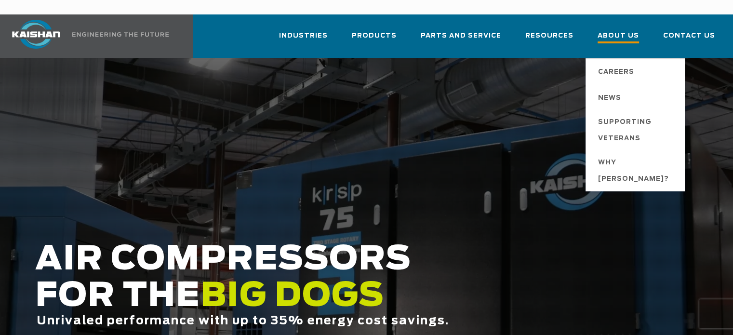 The height and width of the screenshot is (335, 733). Describe the element at coordinates (618, 37) in the screenshot. I see `span: About Us` at that location.